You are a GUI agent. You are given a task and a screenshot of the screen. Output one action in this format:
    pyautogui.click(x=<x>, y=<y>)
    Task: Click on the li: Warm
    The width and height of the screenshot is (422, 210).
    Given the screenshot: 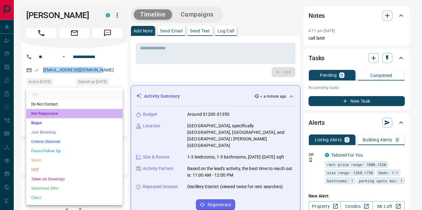 What is the action you would take?
    pyautogui.click(x=74, y=161)
    